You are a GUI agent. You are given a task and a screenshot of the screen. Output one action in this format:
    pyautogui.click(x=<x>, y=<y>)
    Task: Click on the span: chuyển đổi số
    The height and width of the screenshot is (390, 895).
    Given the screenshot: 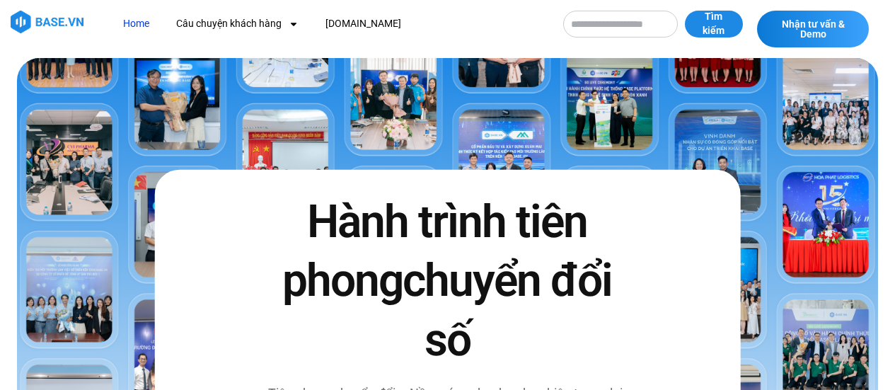 What is the action you would take?
    pyautogui.click(x=508, y=310)
    